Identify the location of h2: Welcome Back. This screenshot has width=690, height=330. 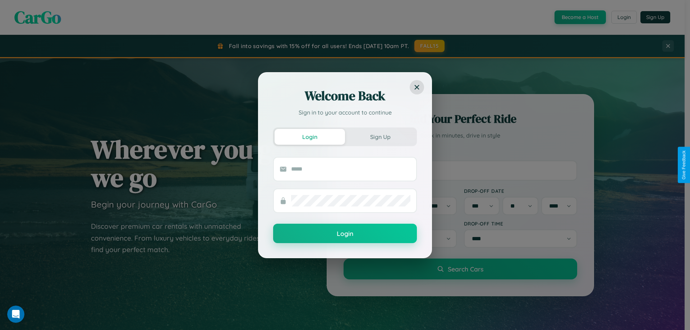
(345, 96).